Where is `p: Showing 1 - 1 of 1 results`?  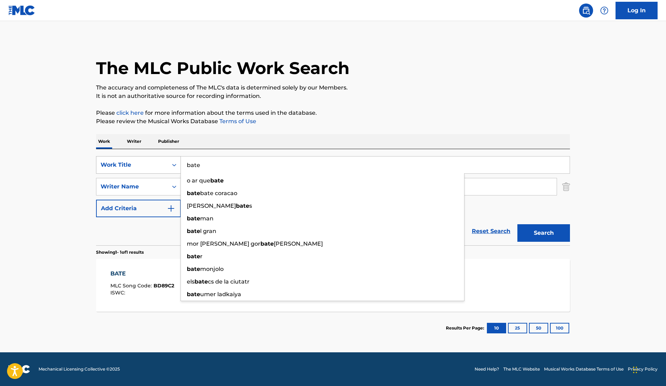 p: Showing 1 - 1 of 1 results is located at coordinates (120, 252).